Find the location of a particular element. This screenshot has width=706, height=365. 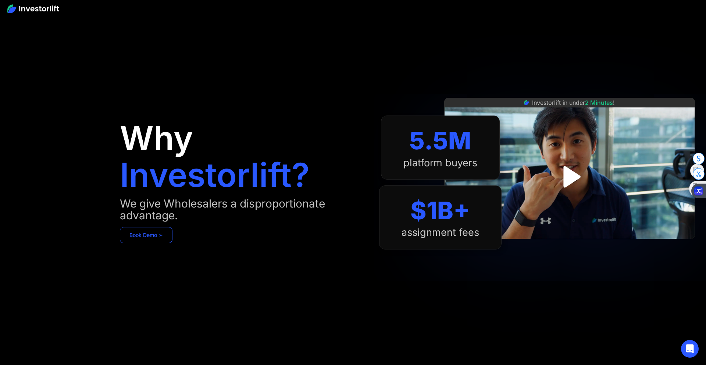

div: $1B+ is located at coordinates (440, 210).